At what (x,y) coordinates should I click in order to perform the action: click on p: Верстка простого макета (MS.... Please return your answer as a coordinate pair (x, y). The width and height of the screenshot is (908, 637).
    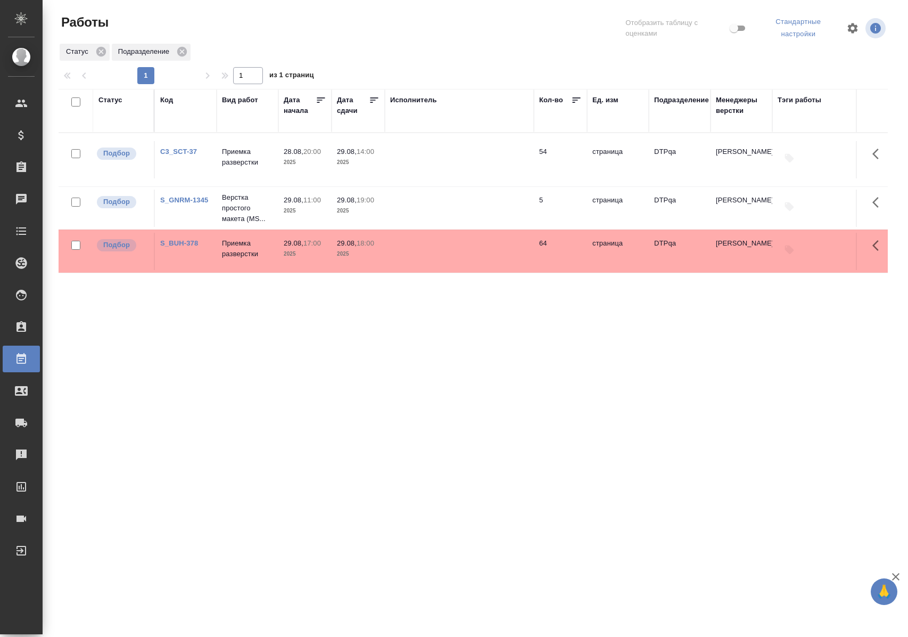
    Looking at the image, I should click on (248, 208).